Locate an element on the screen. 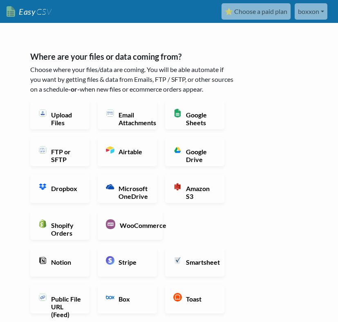 This screenshot has width=338, height=322. span: CSV is located at coordinates (43, 11).